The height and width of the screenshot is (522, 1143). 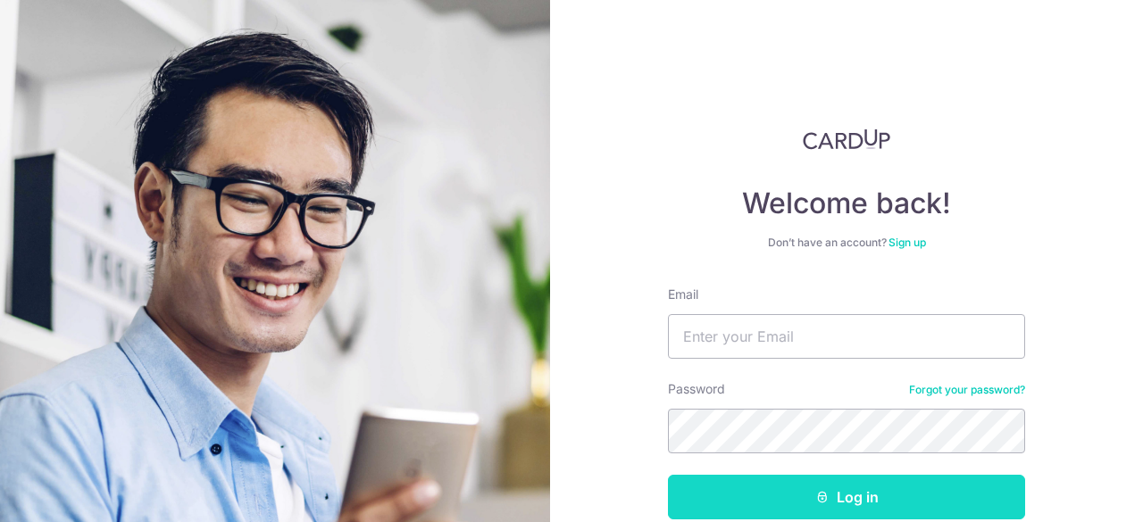 What do you see at coordinates (847, 497) in the screenshot?
I see `button: Log in` at bounding box center [847, 497].